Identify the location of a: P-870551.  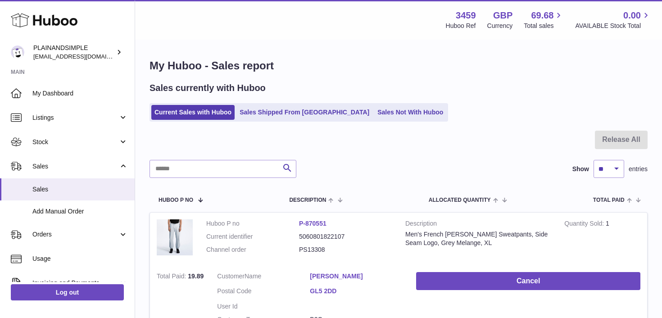
(312, 223).